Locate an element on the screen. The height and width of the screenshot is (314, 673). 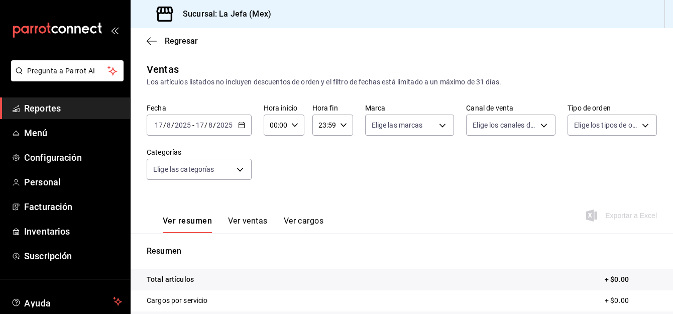
p: Resumen is located at coordinates (402, 251).